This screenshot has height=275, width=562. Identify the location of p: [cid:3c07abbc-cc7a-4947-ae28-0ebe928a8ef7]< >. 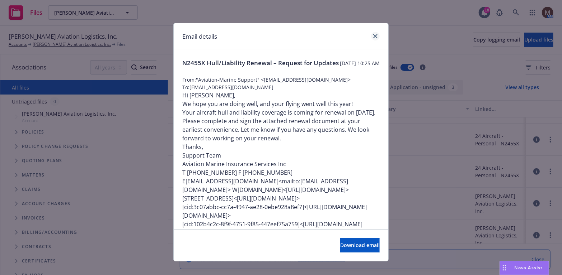
(281, 212).